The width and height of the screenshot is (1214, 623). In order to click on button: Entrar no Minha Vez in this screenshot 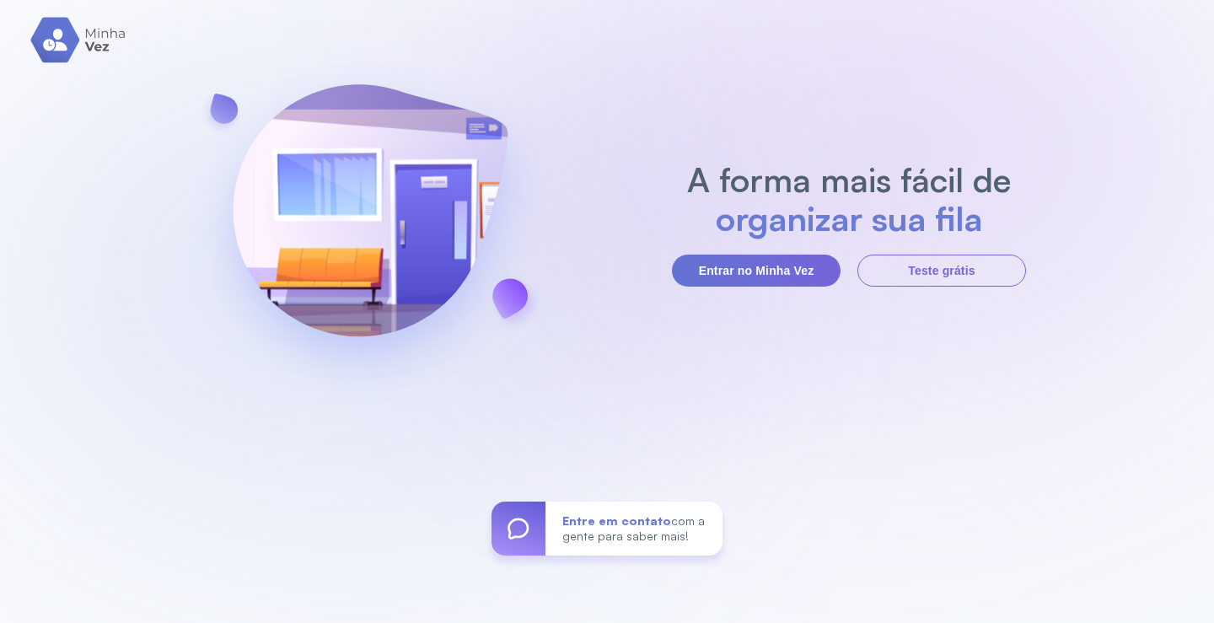, I will do `click(756, 271)`.